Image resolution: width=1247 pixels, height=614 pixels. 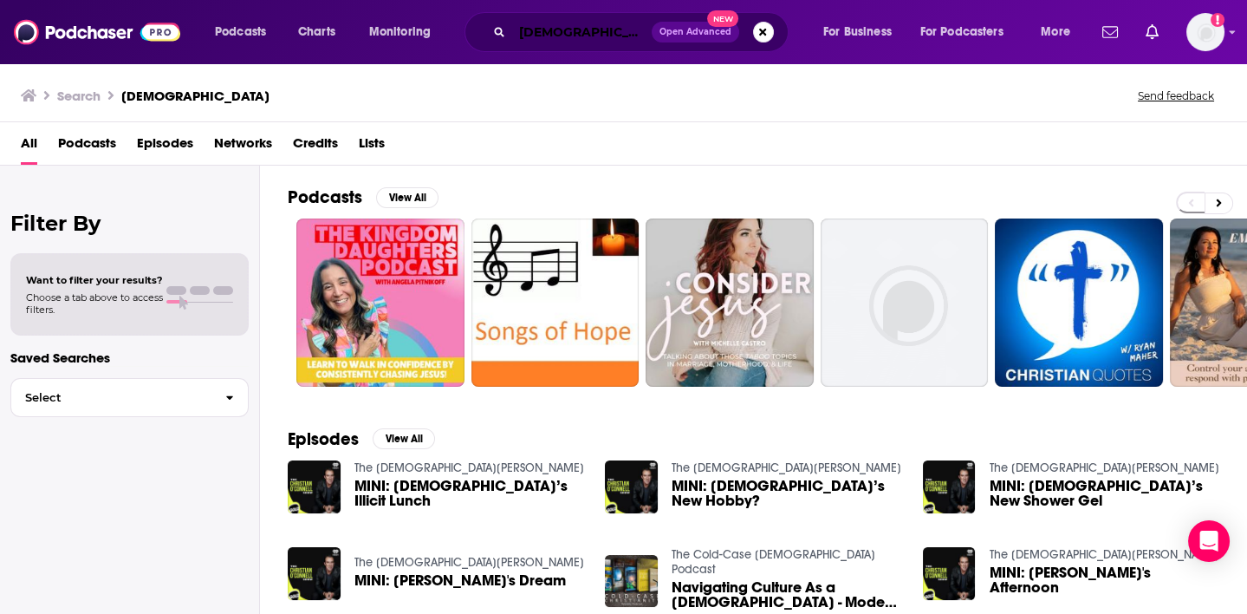 What do you see at coordinates (1218, 20) in the screenshot?
I see `svg: Add a profile image` at bounding box center [1218, 20].